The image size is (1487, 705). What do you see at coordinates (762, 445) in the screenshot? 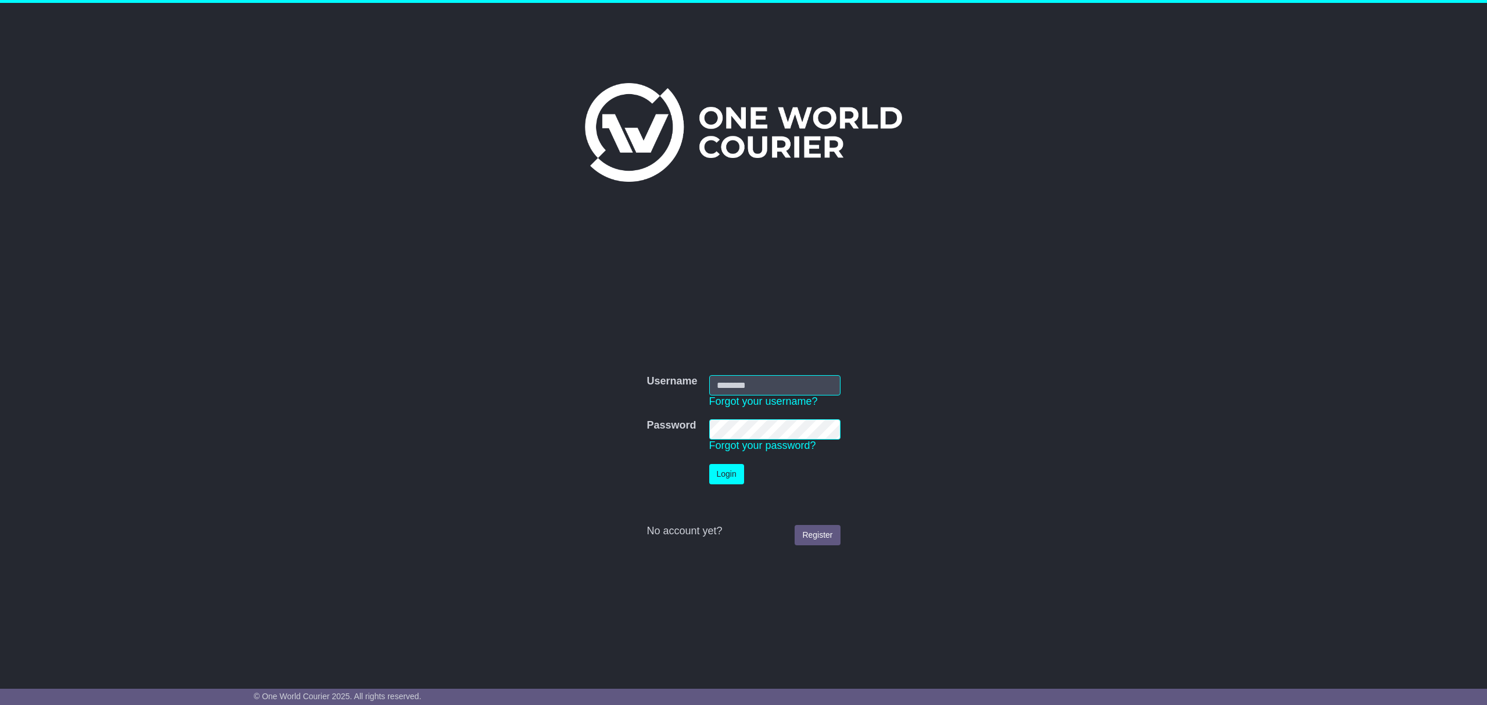
I see `a: Forgot your password?` at bounding box center [762, 445].